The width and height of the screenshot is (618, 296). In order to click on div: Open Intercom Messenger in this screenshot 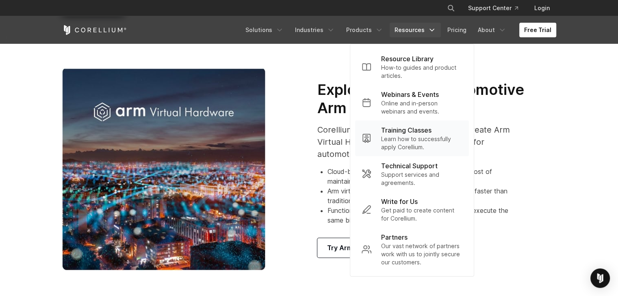, I will do `click(600, 279)`.